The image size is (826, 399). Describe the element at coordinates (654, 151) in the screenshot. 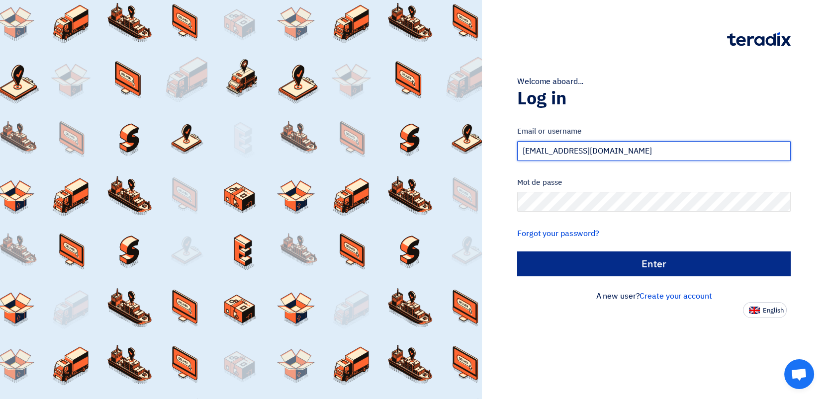

I see `input: Enter your business email or username...` at that location.